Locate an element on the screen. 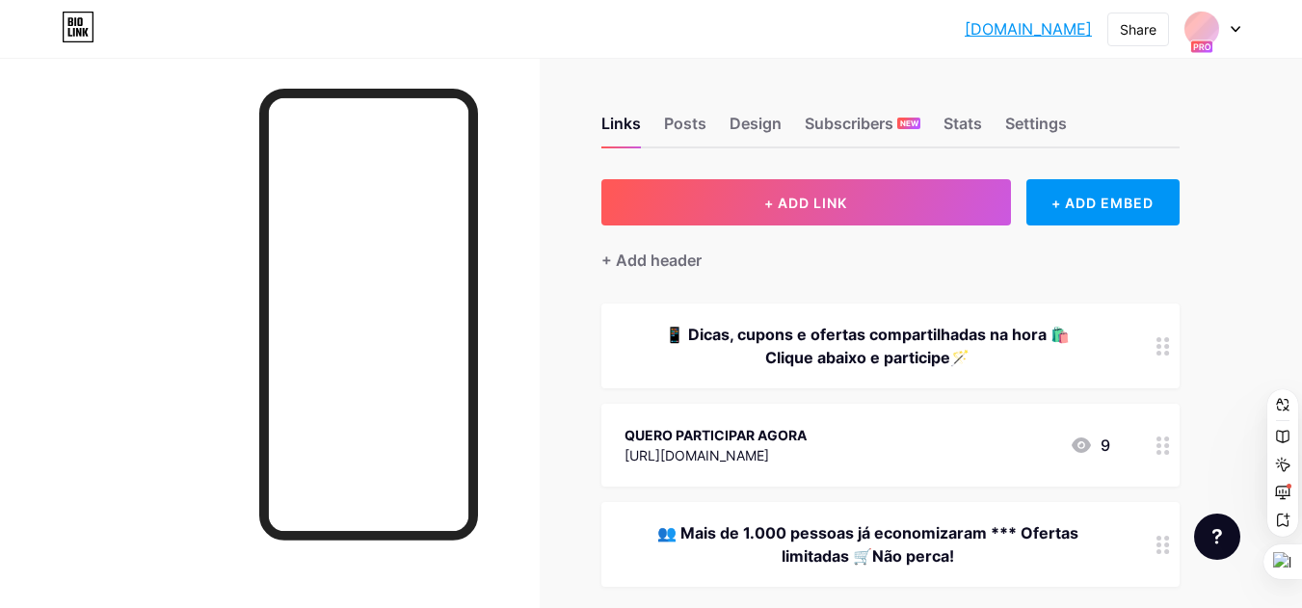 This screenshot has width=1302, height=608. div: Posts is located at coordinates (685, 129).